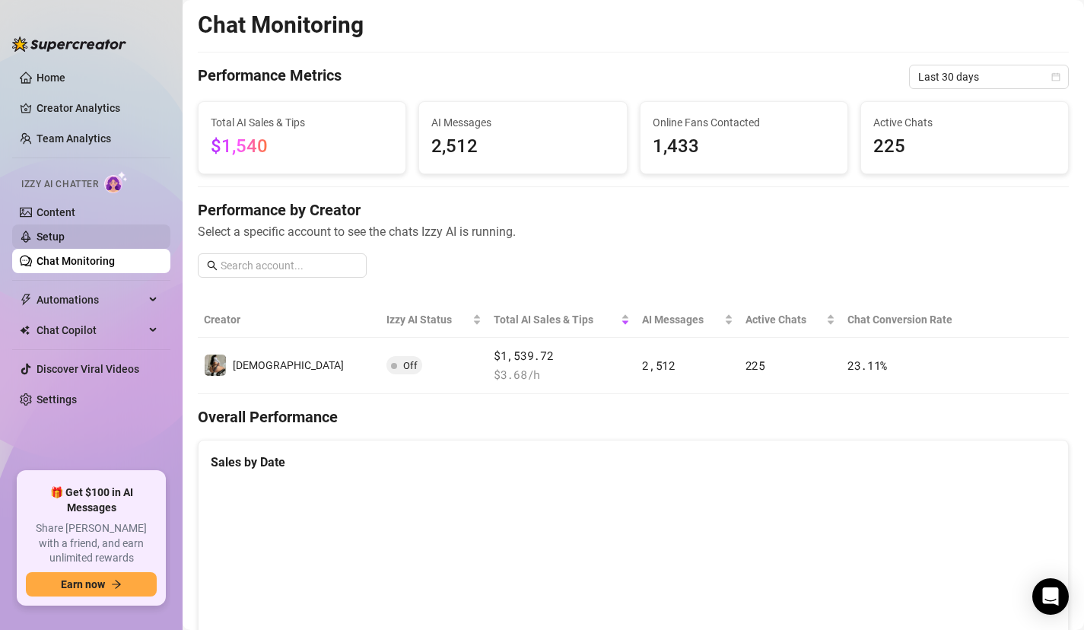  What do you see at coordinates (90, 300) in the screenshot?
I see `span: Automations` at bounding box center [90, 300].